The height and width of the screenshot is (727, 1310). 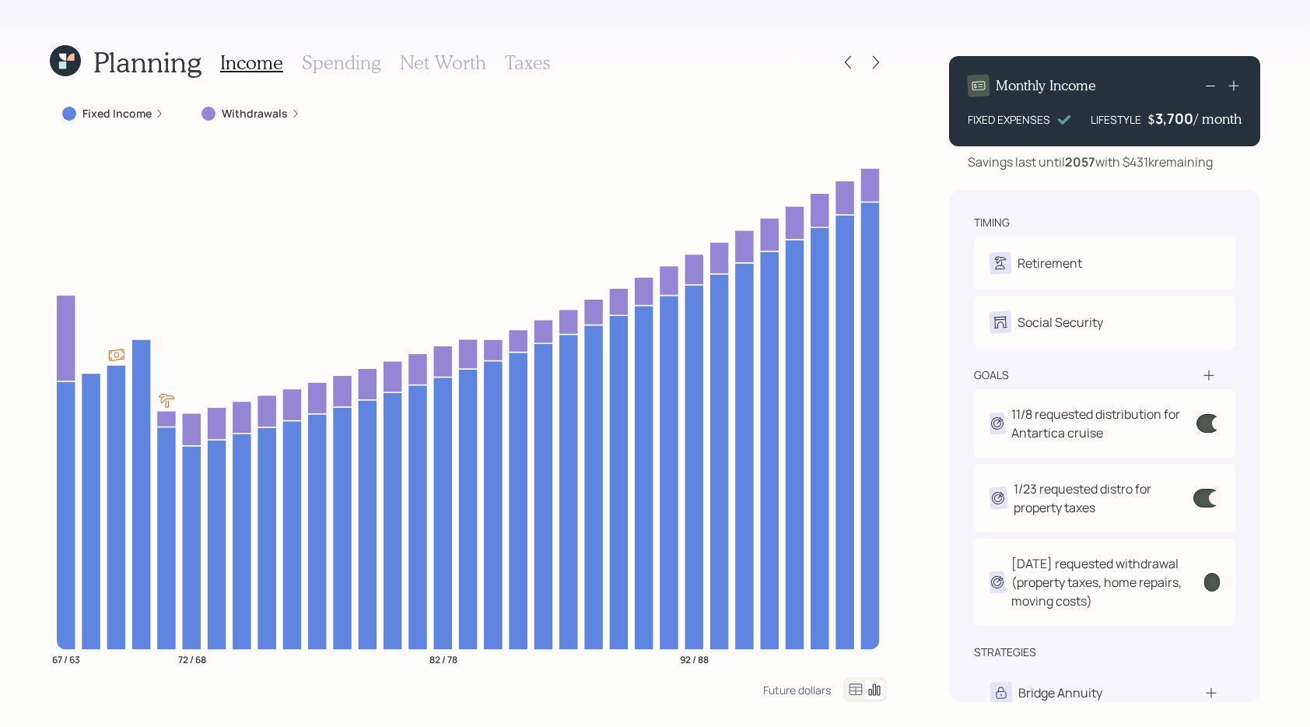 What do you see at coordinates (443, 62) in the screenshot?
I see `h3: Net Worth` at bounding box center [443, 62].